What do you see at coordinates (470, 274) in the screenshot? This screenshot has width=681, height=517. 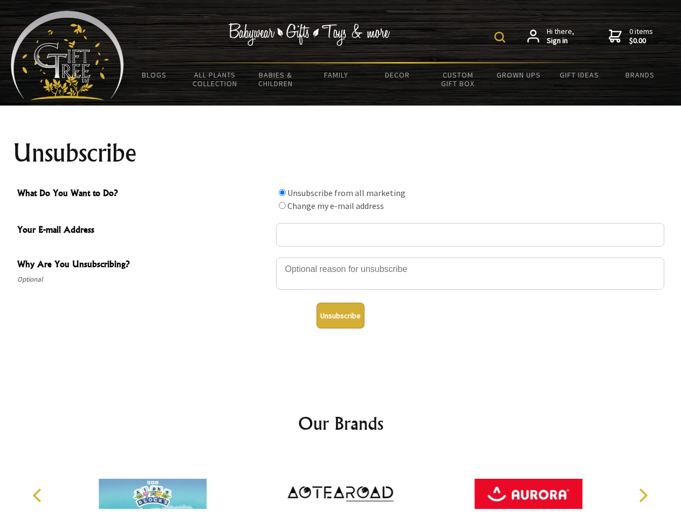 I see `textarea: Why Are You Unsubscribing?` at bounding box center [470, 274].